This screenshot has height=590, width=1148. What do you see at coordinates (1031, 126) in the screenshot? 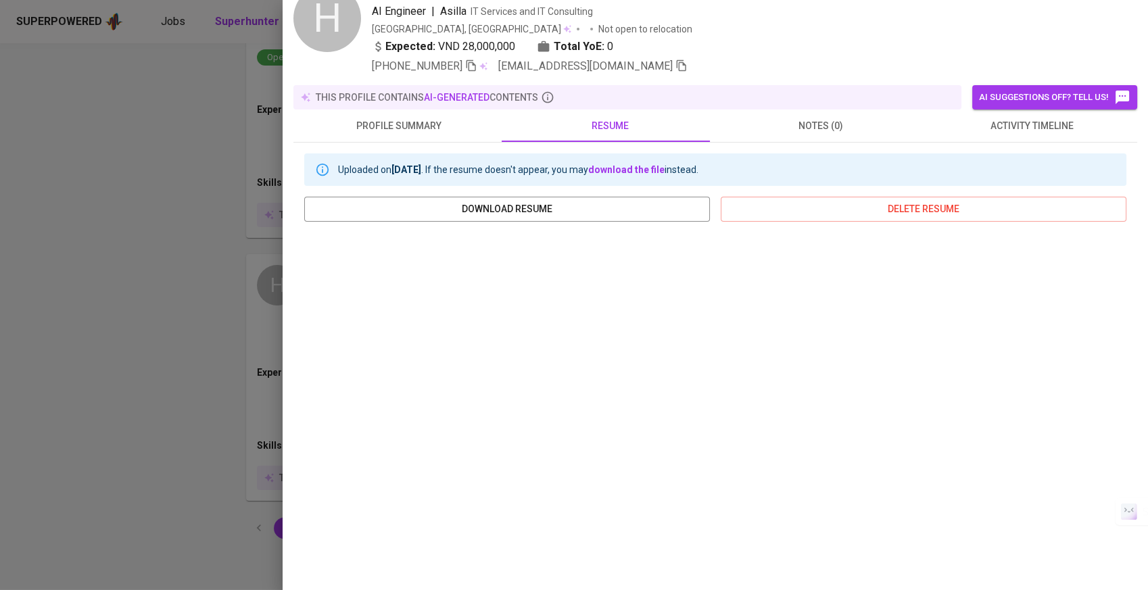
I see `span: activity timeline` at bounding box center [1031, 126].